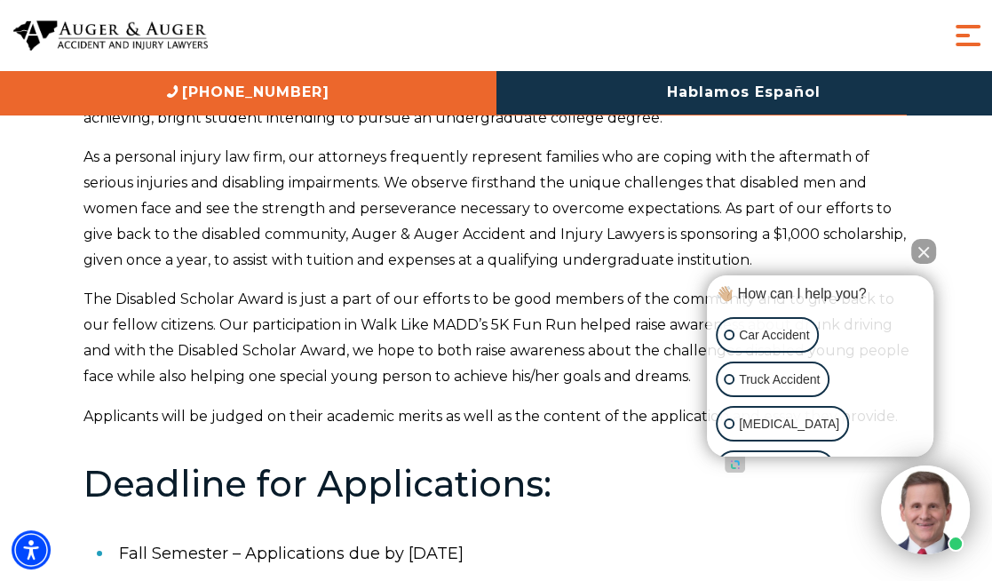 The width and height of the screenshot is (992, 581). Describe the element at coordinates (110, 35) in the screenshot. I see `img: Auger & Auger Accident and Injury Lawyers Logo` at that location.